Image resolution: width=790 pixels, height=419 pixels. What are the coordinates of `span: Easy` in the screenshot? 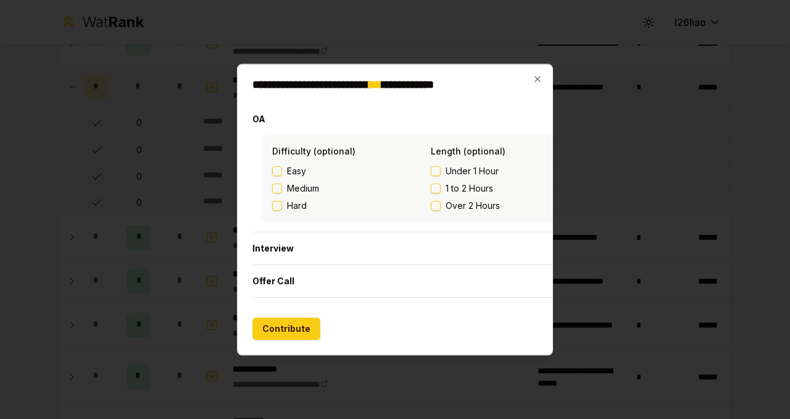 It's located at (296, 171).